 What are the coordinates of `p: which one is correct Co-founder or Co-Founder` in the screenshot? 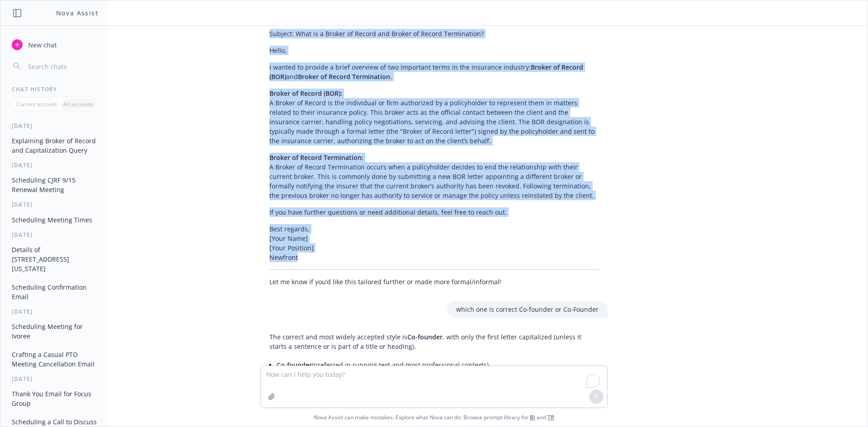 It's located at (527, 309).